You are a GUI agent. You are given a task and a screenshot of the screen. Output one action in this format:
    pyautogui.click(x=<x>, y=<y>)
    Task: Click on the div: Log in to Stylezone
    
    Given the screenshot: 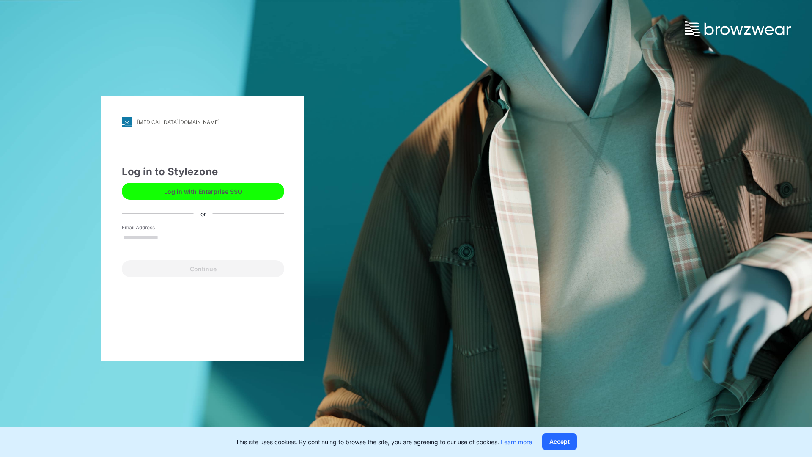 What is the action you would take?
    pyautogui.click(x=203, y=172)
    